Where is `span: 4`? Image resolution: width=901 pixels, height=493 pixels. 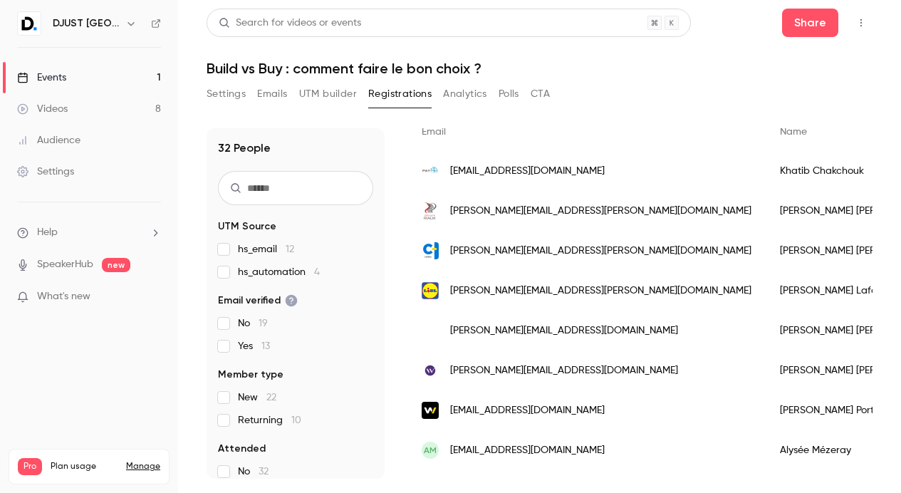 span: 4 is located at coordinates (317, 272).